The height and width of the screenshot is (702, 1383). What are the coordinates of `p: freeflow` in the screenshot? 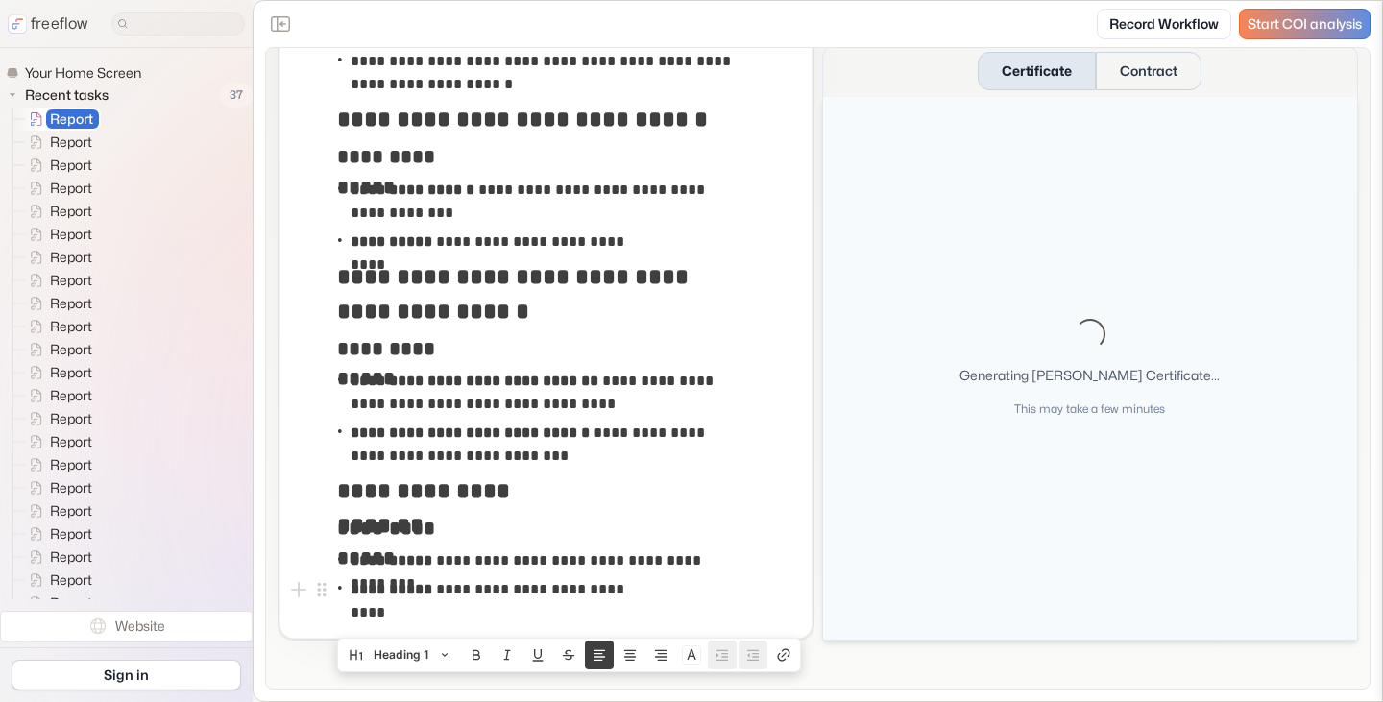 It's located at (60, 24).